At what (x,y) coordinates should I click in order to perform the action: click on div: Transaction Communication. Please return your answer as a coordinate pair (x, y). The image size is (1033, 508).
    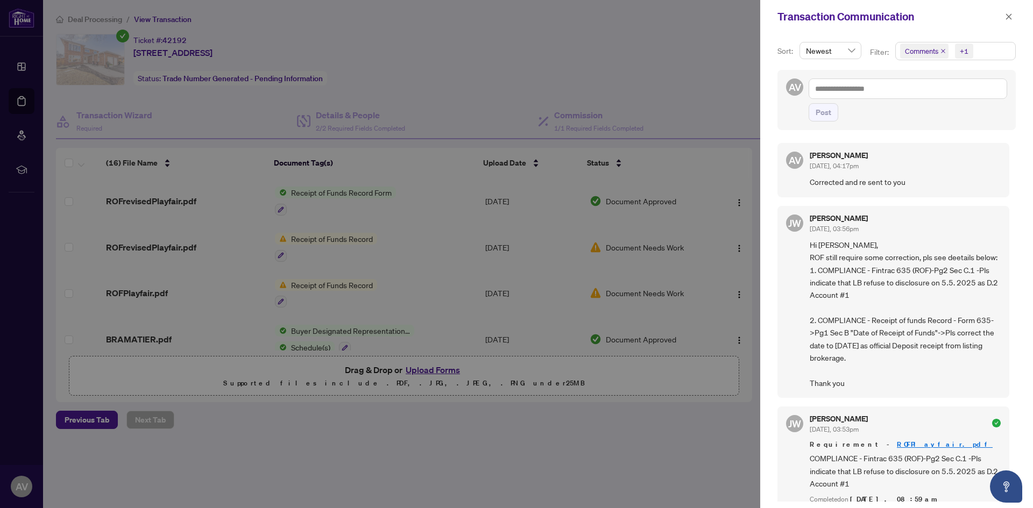
    Looking at the image, I should click on (889, 17).